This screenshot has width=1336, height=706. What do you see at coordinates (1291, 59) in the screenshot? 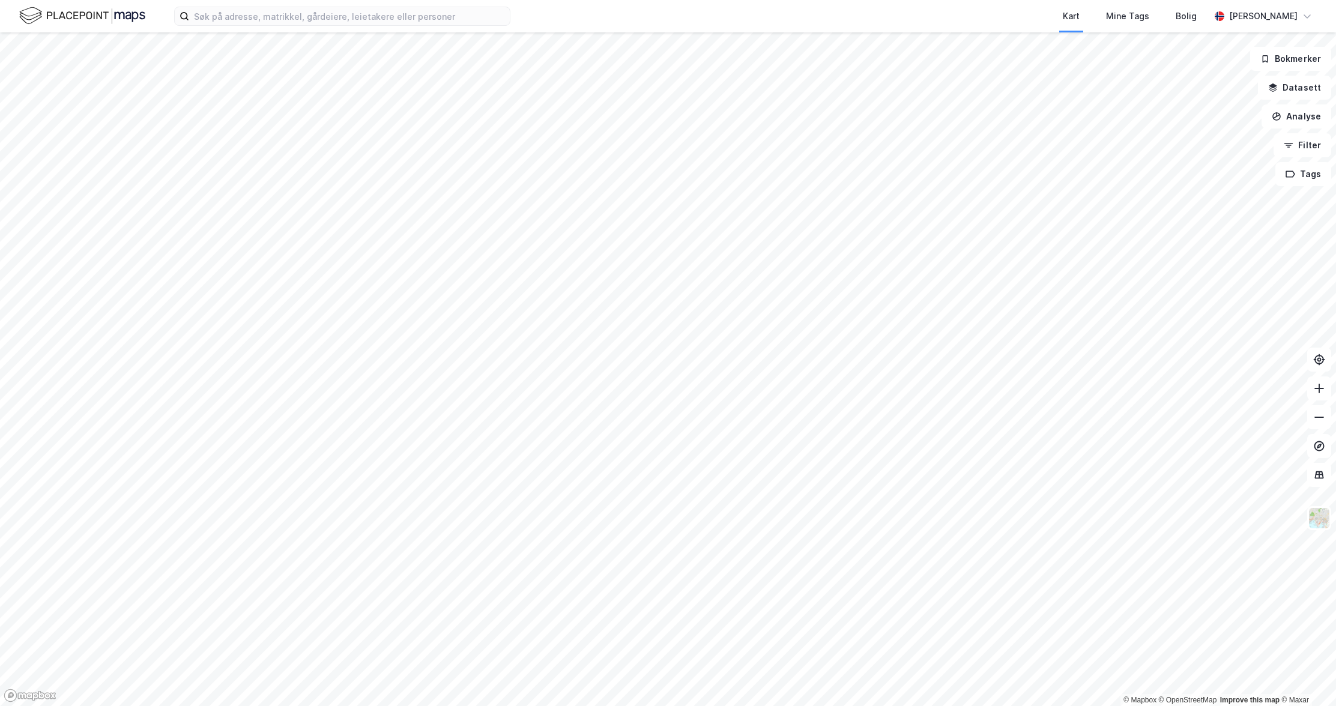
I see `button: Bokmerker` at bounding box center [1291, 59].